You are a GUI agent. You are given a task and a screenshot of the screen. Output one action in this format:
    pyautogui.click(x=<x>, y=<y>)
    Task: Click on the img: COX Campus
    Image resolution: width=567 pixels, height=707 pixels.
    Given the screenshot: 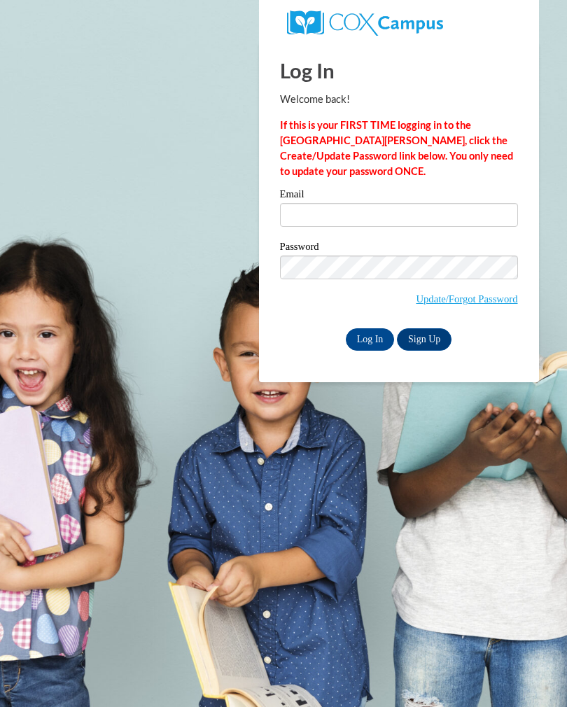 What is the action you would take?
    pyautogui.click(x=364, y=23)
    